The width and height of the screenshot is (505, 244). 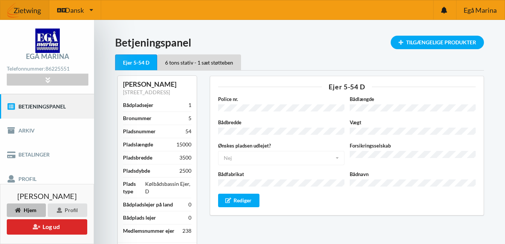 I want to click on div: 54, so click(x=188, y=131).